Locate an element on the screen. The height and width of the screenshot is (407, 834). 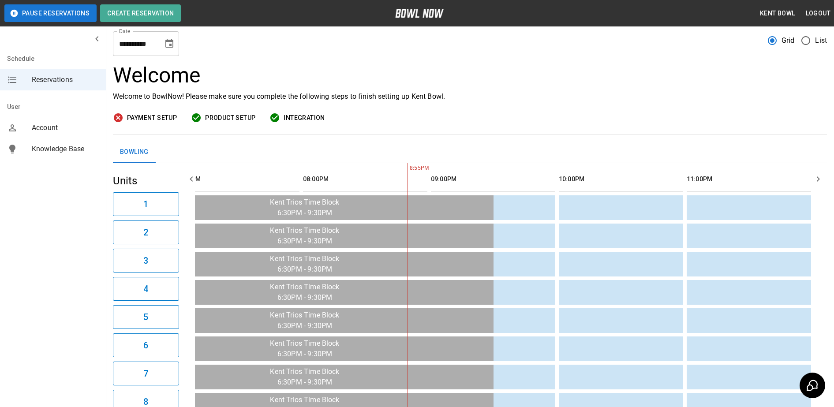
h6: 3 is located at coordinates (146, 261).